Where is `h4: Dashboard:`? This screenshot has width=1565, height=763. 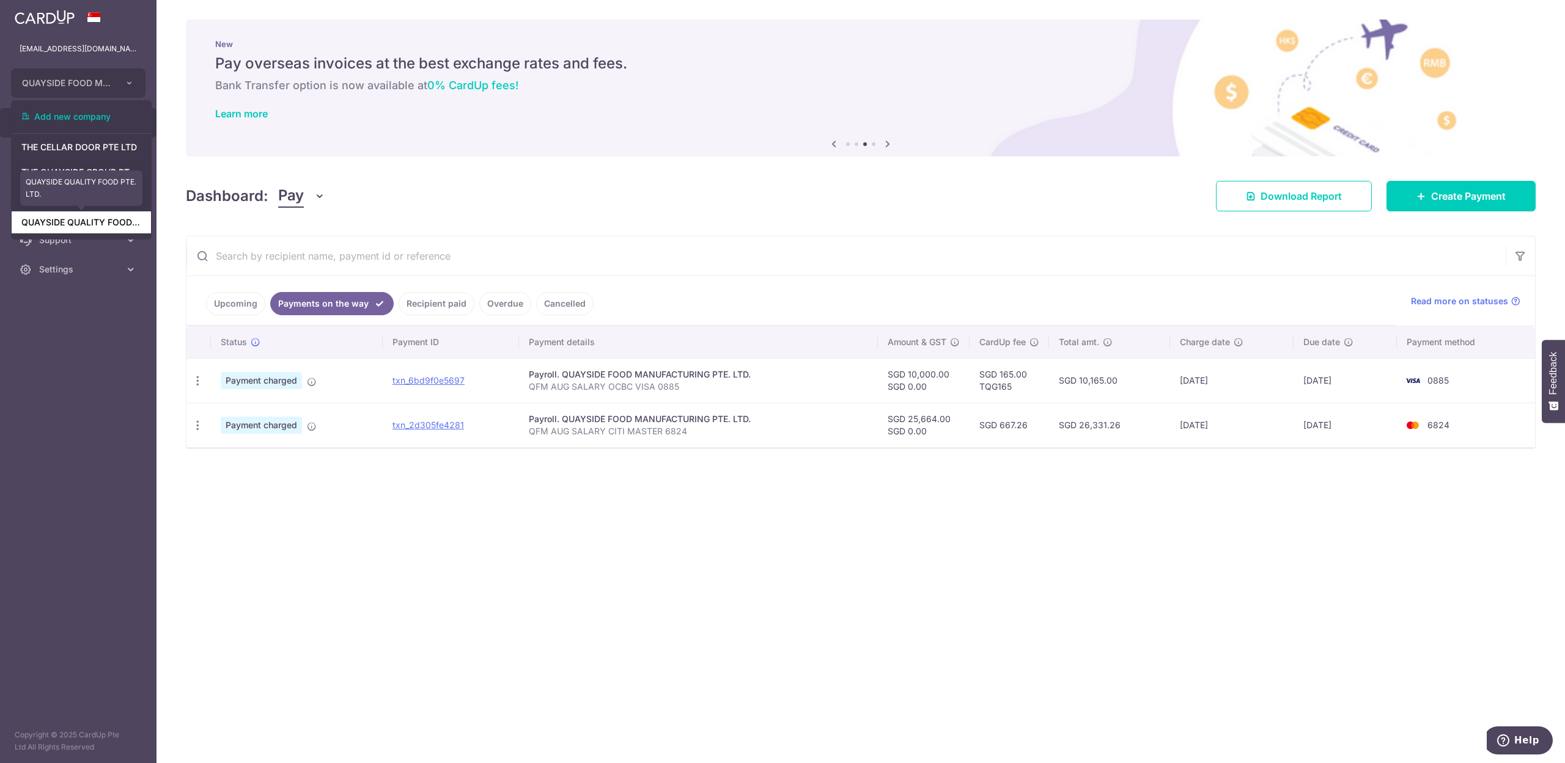
h4: Dashboard: is located at coordinates (227, 196).